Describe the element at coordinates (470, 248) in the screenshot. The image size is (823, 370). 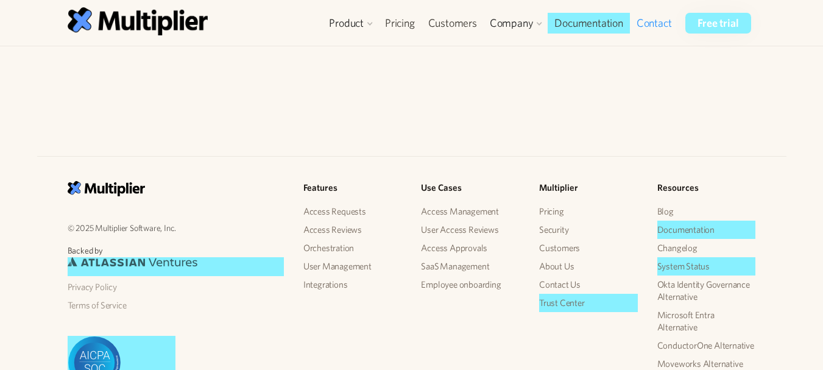
I see `a: Access Approvals` at that location.